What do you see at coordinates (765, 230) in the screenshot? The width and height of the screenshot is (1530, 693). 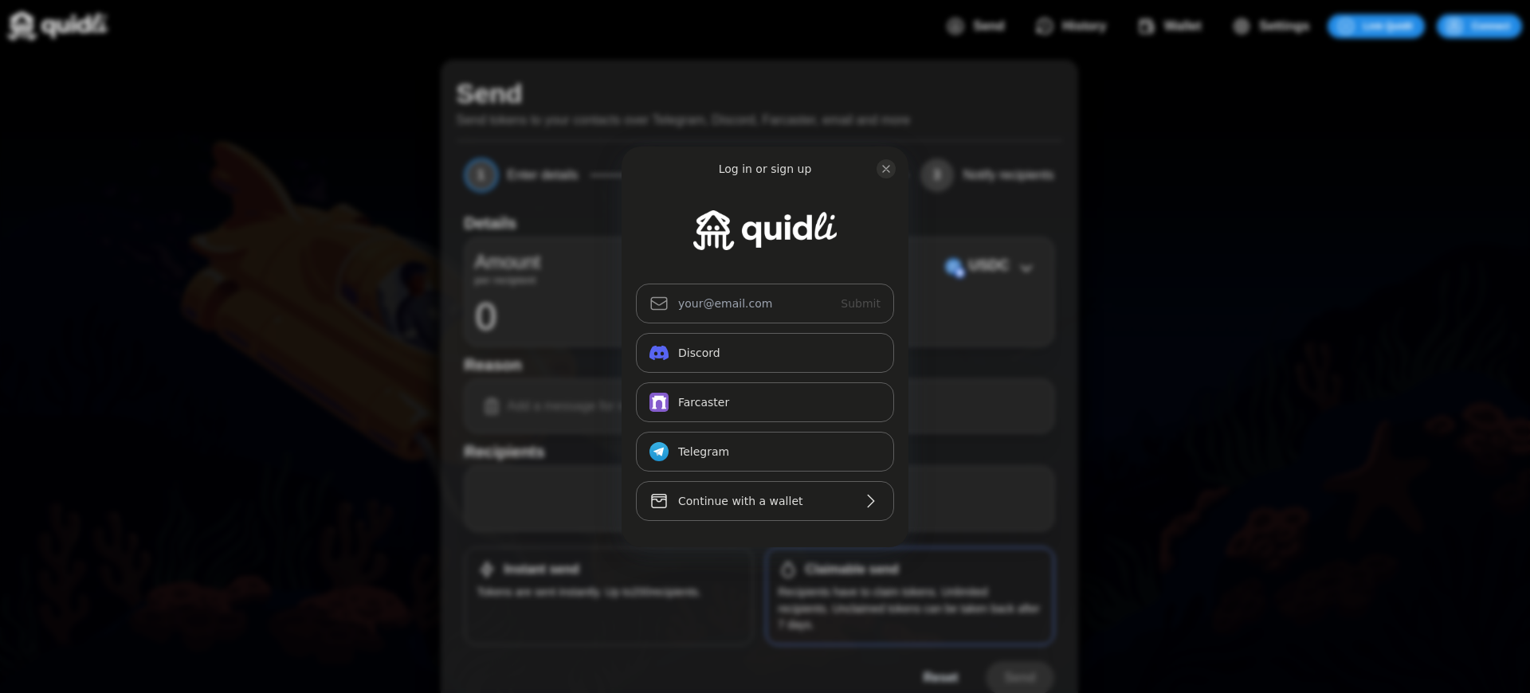 I see `img: Quidli Dapp logo` at bounding box center [765, 230].